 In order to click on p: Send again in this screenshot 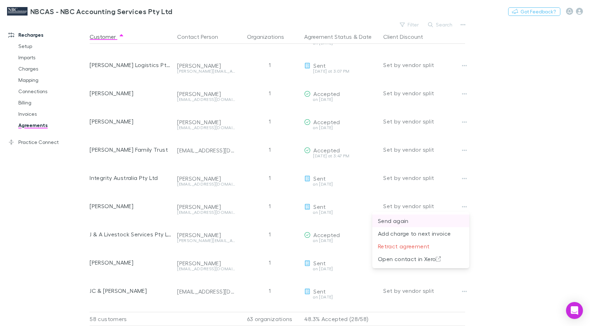, I will do `click(421, 221)`.